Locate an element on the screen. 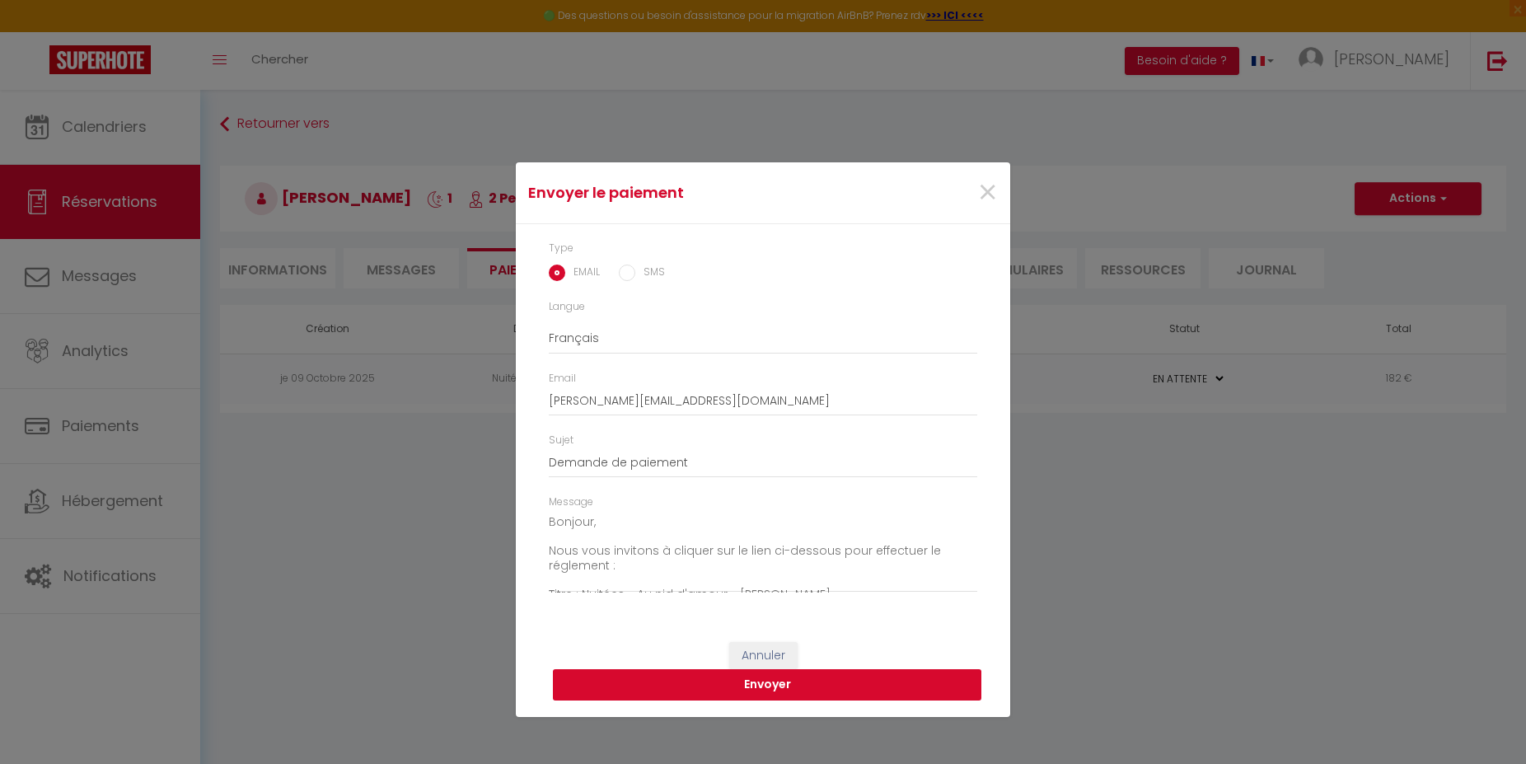 The height and width of the screenshot is (764, 1526). label: Type is located at coordinates (561, 248).